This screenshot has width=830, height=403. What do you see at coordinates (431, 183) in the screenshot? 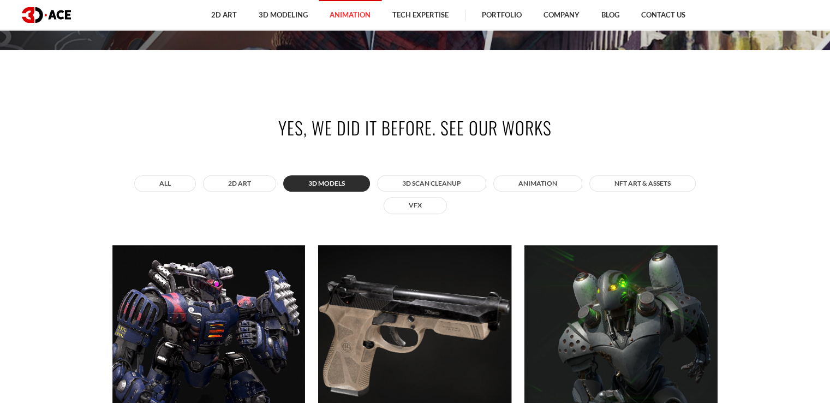
I see `button: 3D Scan Cleanup` at bounding box center [431, 183].